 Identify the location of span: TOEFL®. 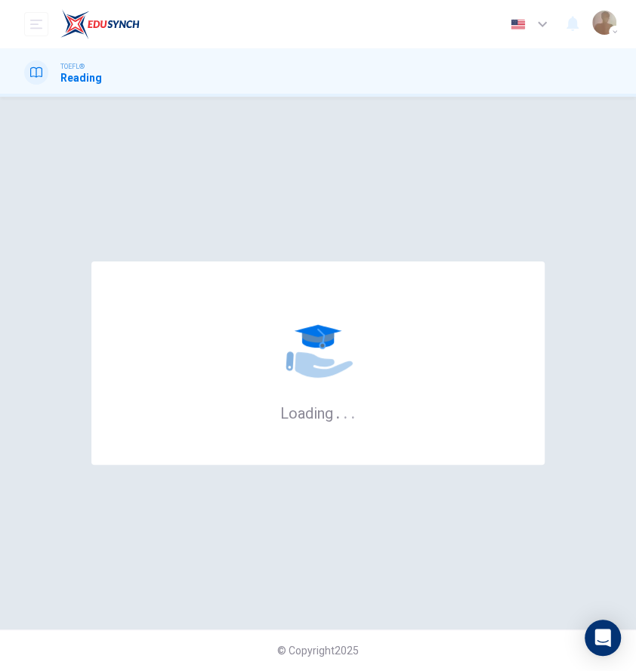
(73, 66).